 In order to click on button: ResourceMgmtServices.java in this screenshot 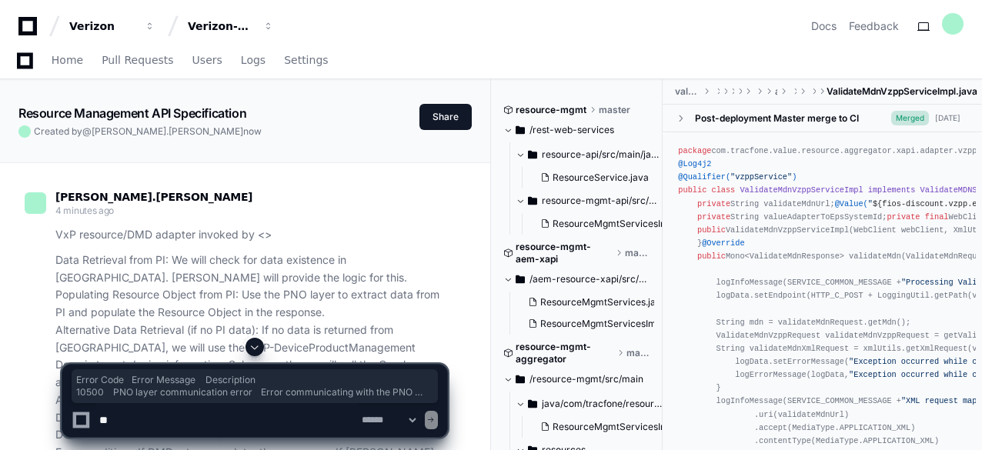, I will do `click(588, 303)`.